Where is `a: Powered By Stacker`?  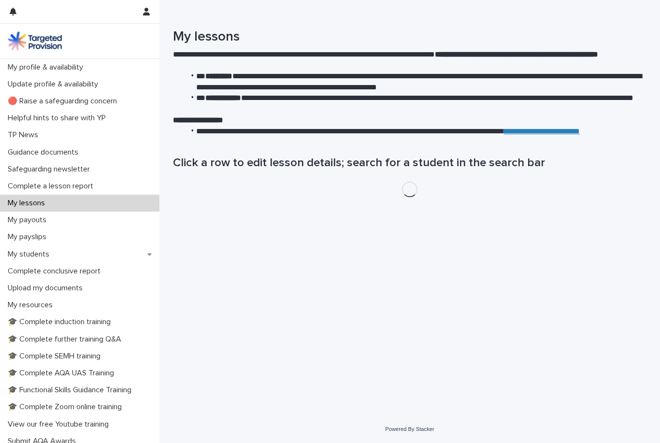 a: Powered By Stacker is located at coordinates (409, 429).